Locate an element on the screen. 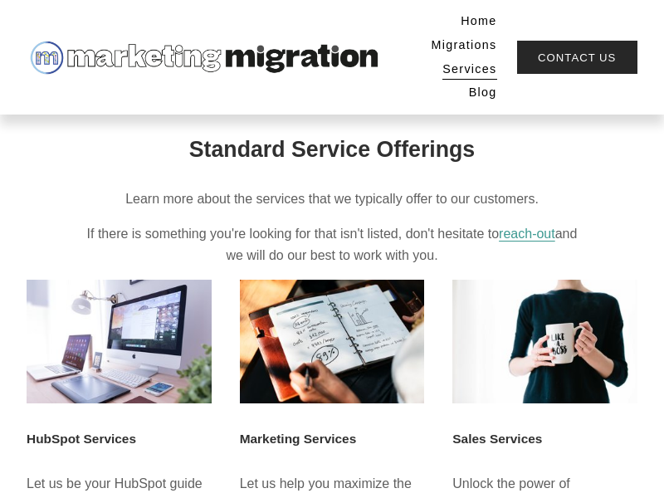 Image resolution: width=664 pixels, height=498 pixels. a: Contact Us is located at coordinates (578, 57).